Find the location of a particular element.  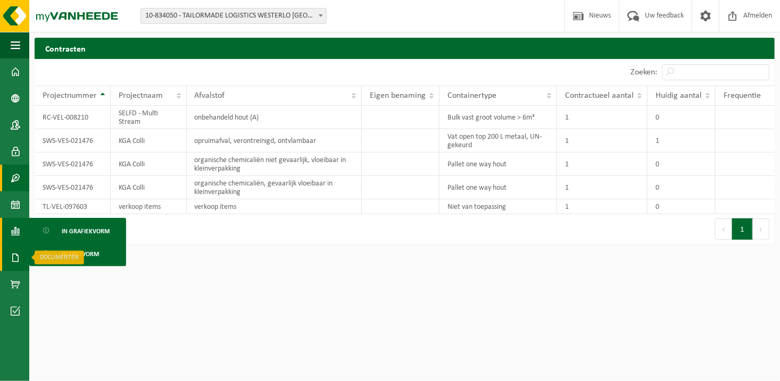

span: Frequentie is located at coordinates (742, 96).